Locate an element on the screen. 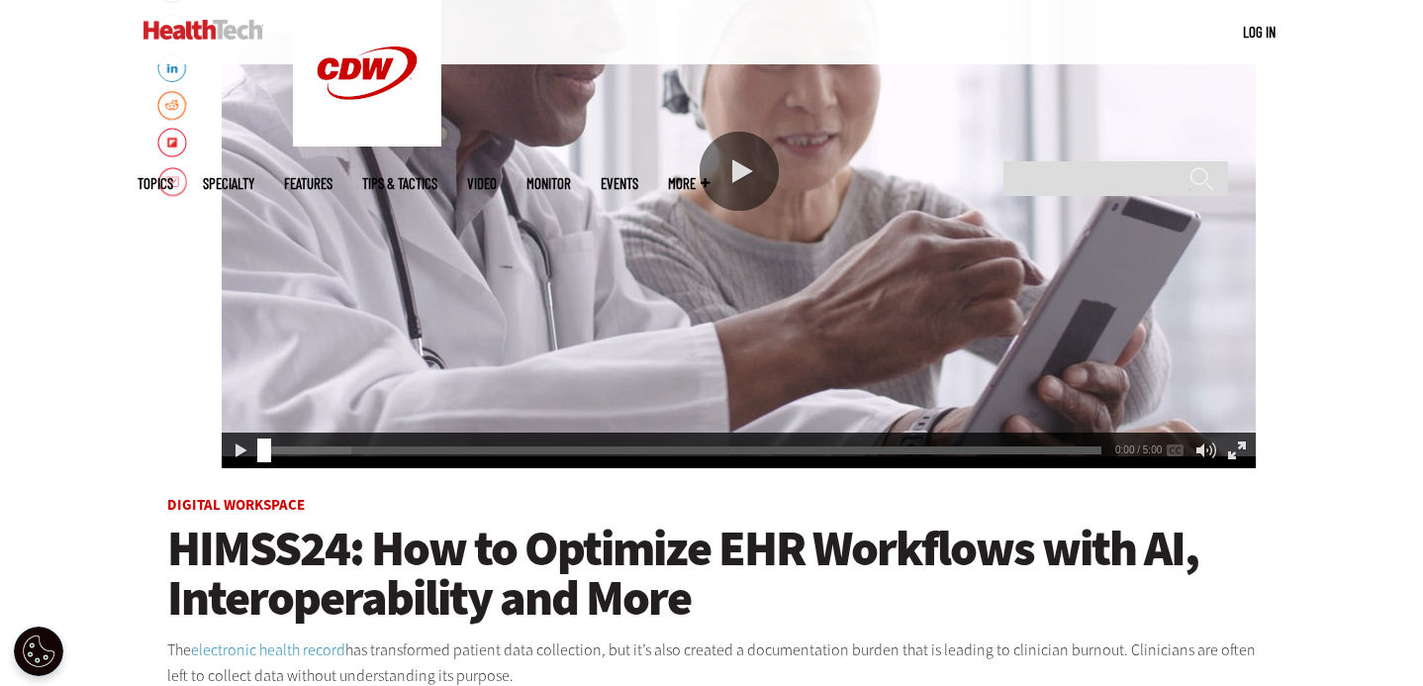 The width and height of the screenshot is (1423, 686). div: Cookie Settings is located at coordinates (39, 651).